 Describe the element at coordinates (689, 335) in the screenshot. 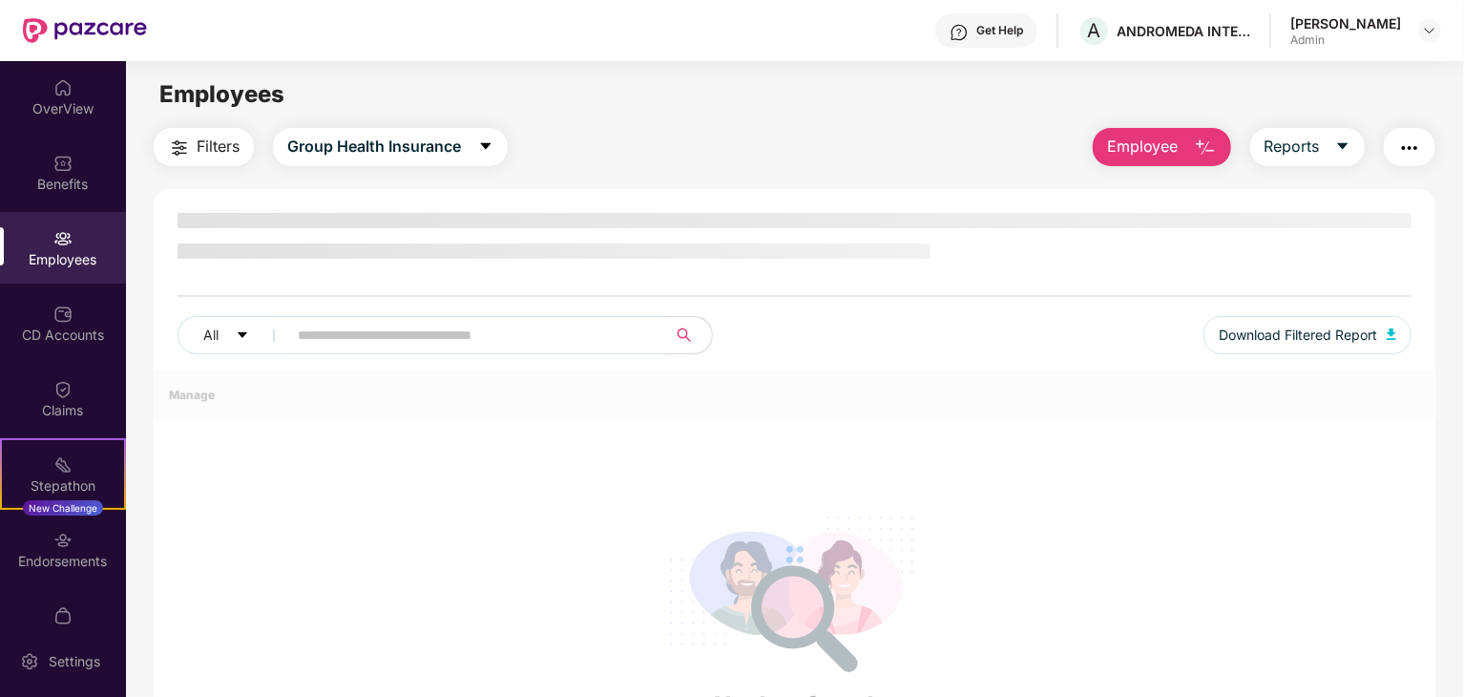

I see `button: search` at that location.